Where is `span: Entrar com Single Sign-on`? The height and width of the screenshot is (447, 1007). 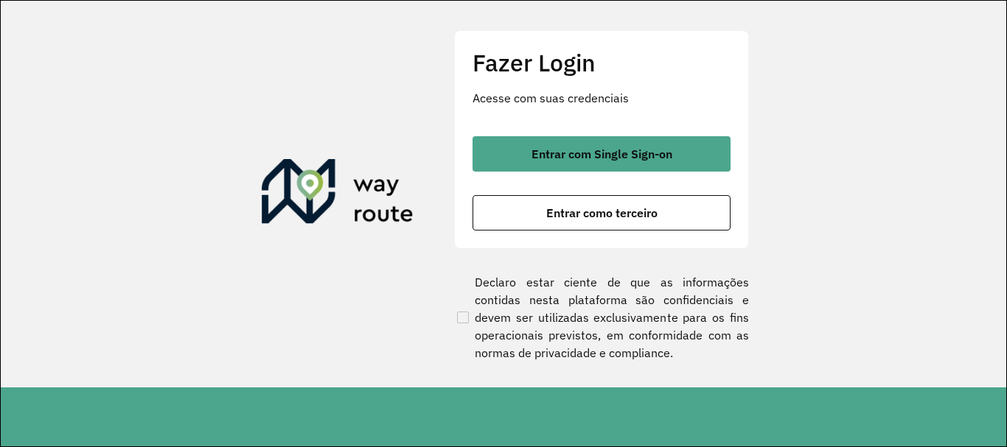
span: Entrar com Single Sign-on is located at coordinates (601, 154).